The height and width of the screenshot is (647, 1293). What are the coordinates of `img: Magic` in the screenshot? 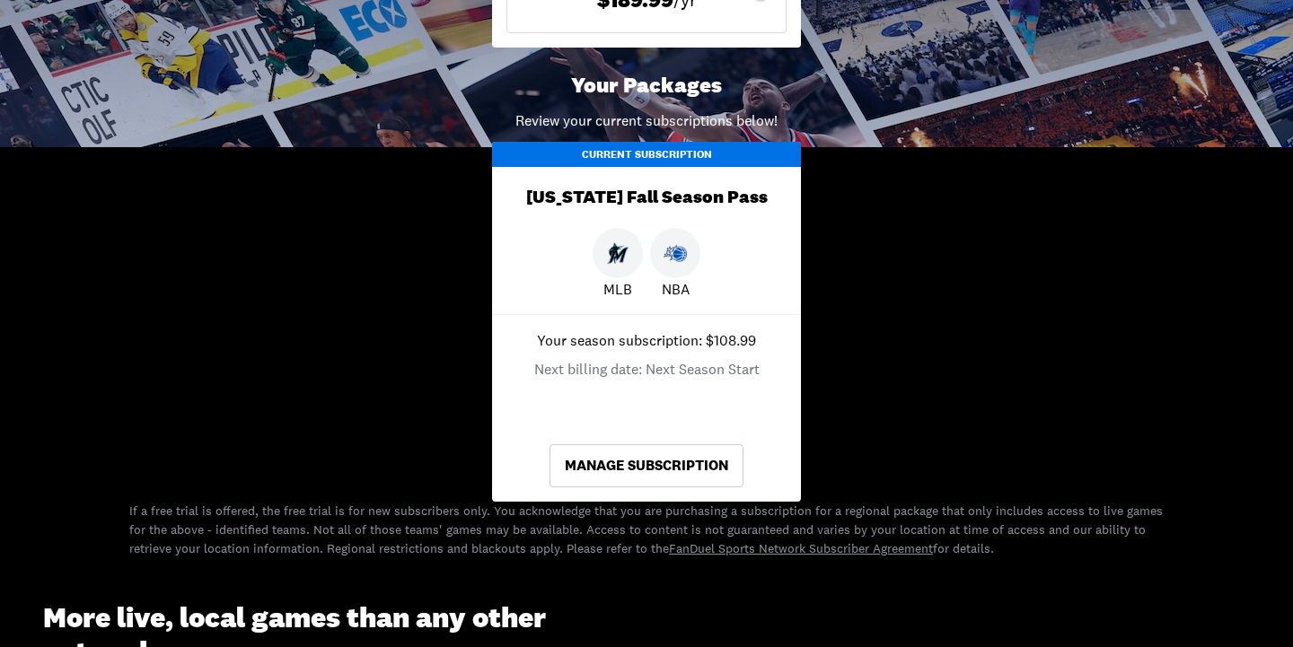 It's located at (675, 253).